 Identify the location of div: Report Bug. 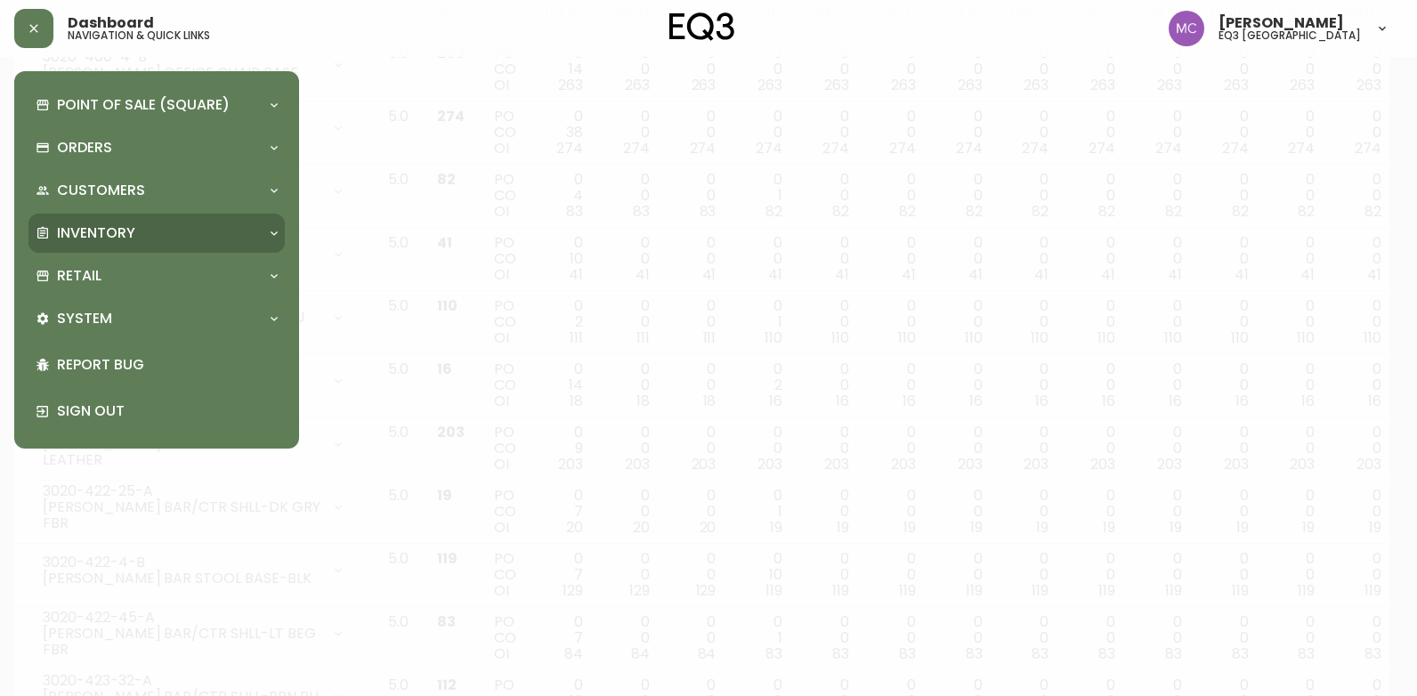
(157, 365).